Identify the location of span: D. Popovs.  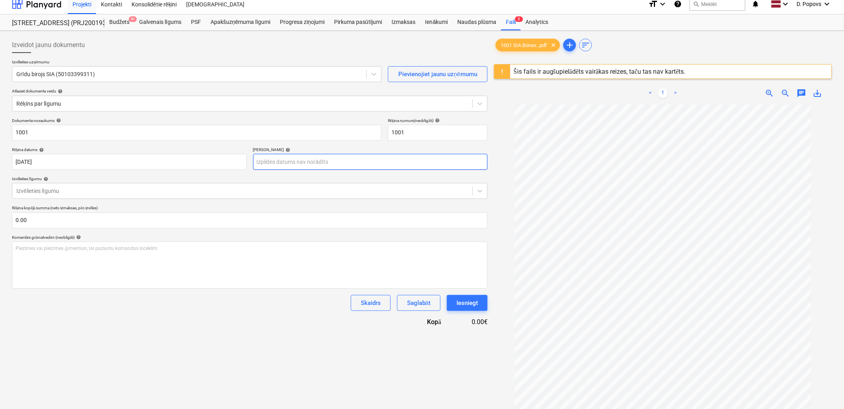
(810, 4).